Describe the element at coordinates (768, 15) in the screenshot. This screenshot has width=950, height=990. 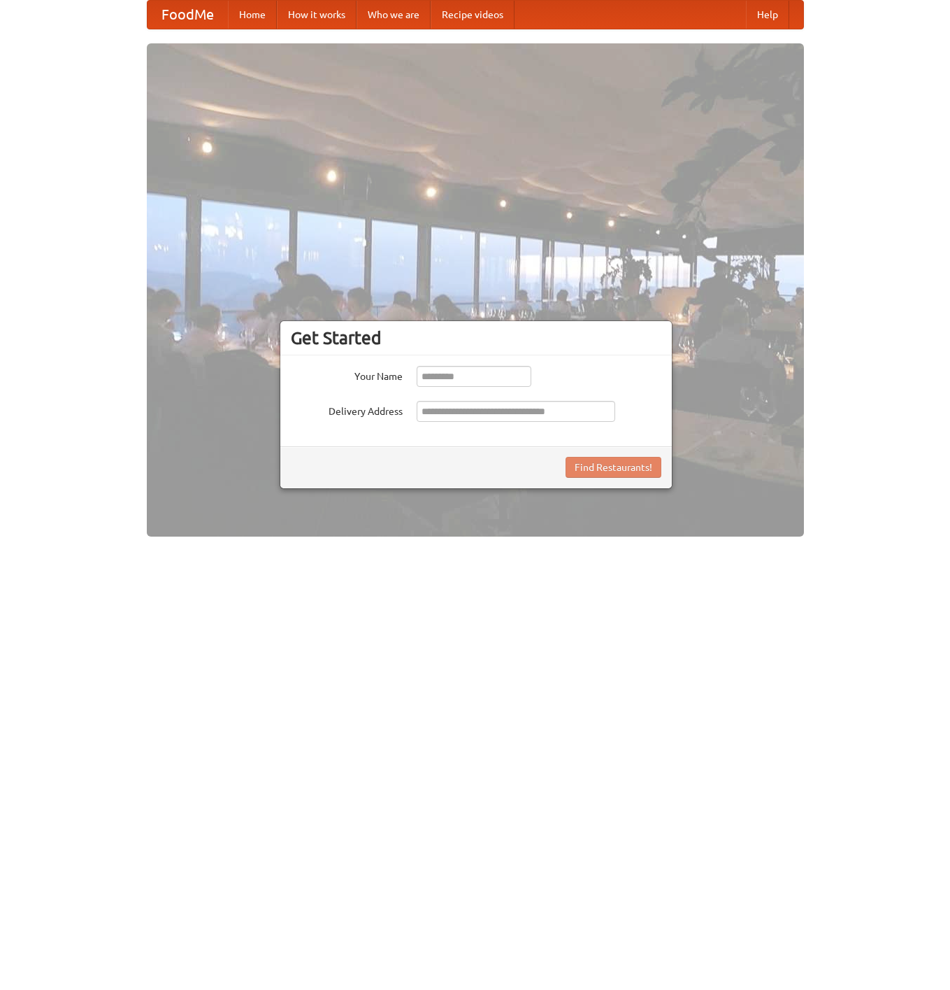
I see `a: Help` at that location.